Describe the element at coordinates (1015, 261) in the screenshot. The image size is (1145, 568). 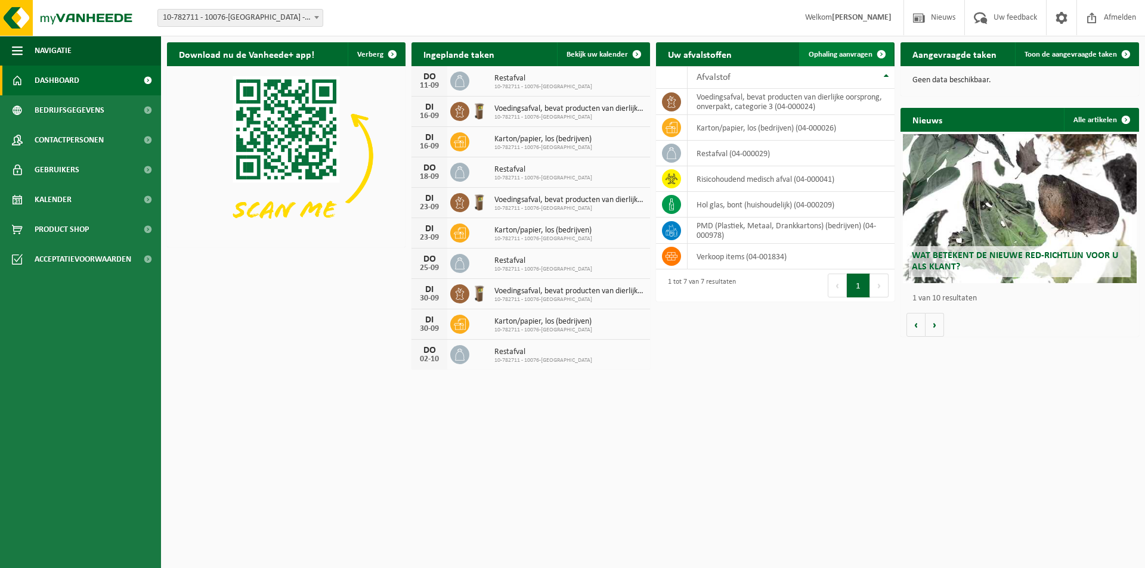
I see `span: Wat betekent de nieuwe RED-richtlijn voor u als klant?` at that location.